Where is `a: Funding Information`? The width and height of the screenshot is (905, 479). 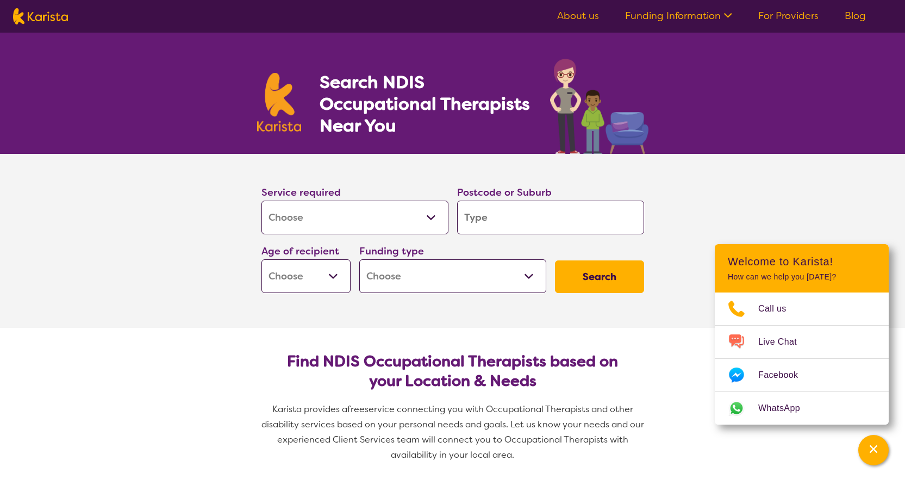 a: Funding Information is located at coordinates (678, 16).